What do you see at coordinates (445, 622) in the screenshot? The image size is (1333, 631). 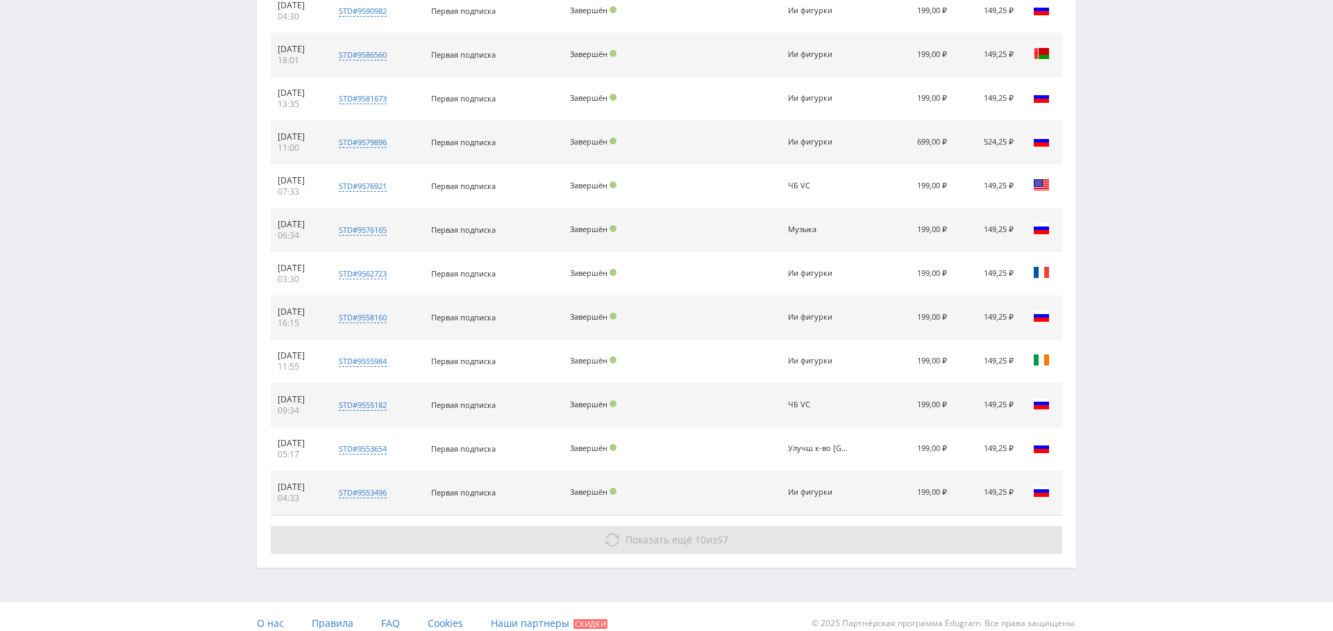 I see `span: Cookies` at bounding box center [445, 622].